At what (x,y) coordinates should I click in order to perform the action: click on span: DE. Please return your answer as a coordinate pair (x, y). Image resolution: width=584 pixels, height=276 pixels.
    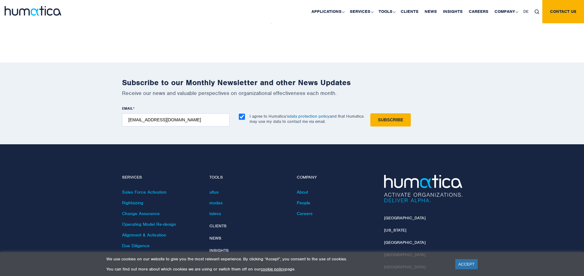
    Looking at the image, I should click on (526, 11).